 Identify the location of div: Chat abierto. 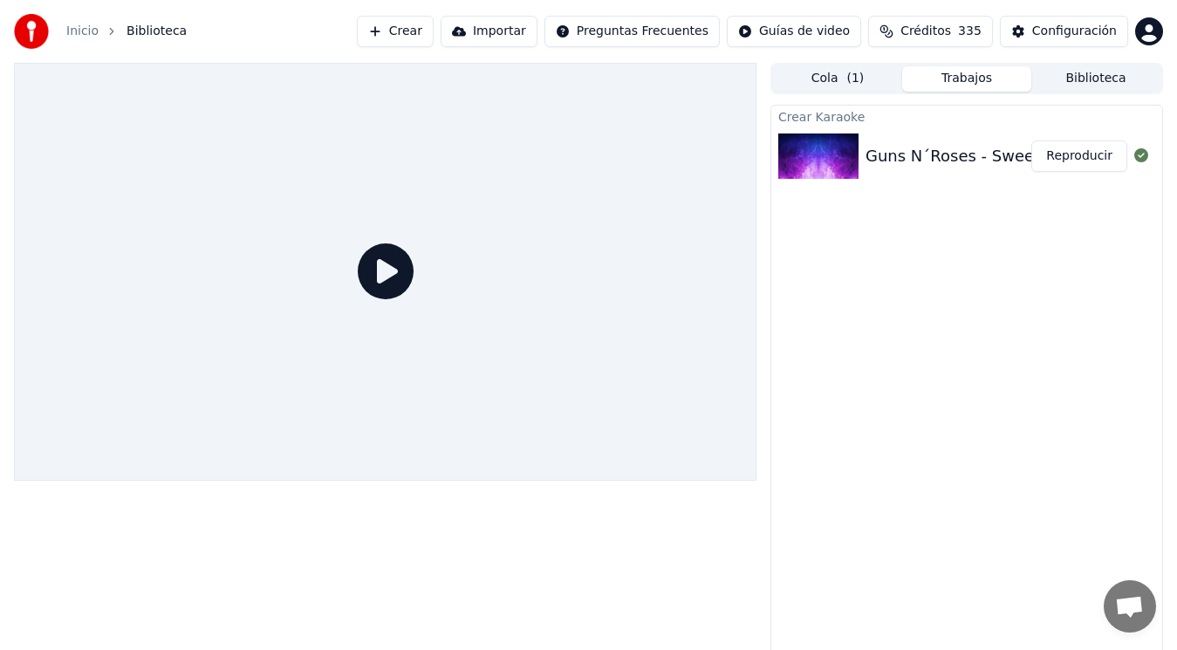
(1130, 606).